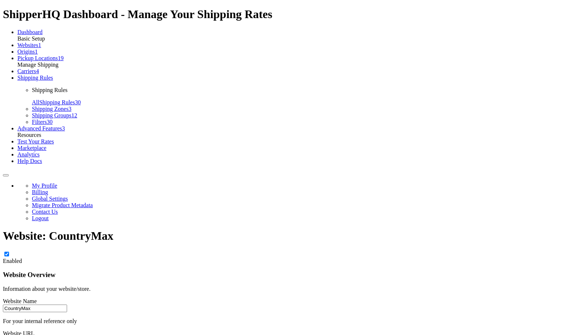  Describe the element at coordinates (40, 218) in the screenshot. I see `a: Logout` at that location.